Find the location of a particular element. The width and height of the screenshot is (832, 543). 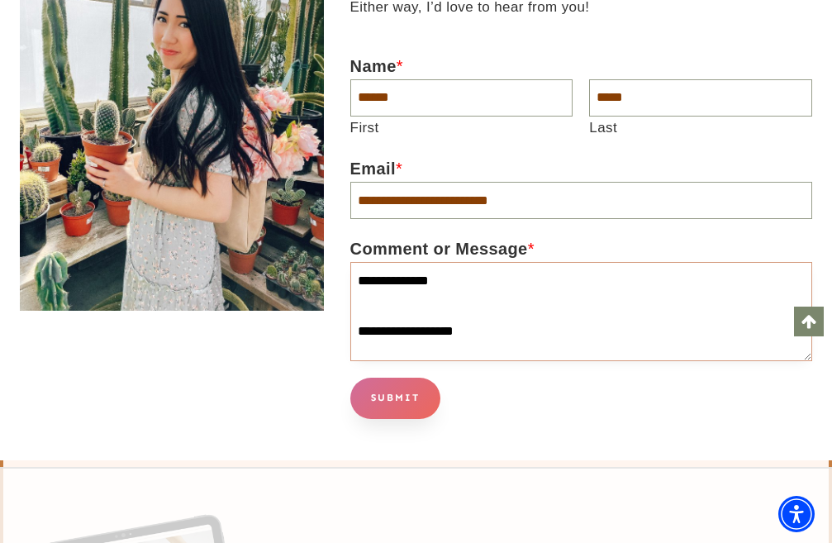

label: Comment or Message is located at coordinates (581, 249).